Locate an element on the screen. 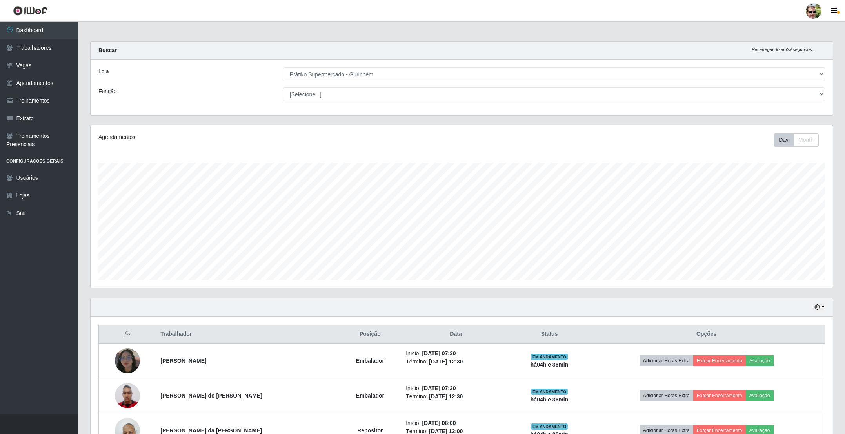  img: CoreUI Logo is located at coordinates (30, 11).